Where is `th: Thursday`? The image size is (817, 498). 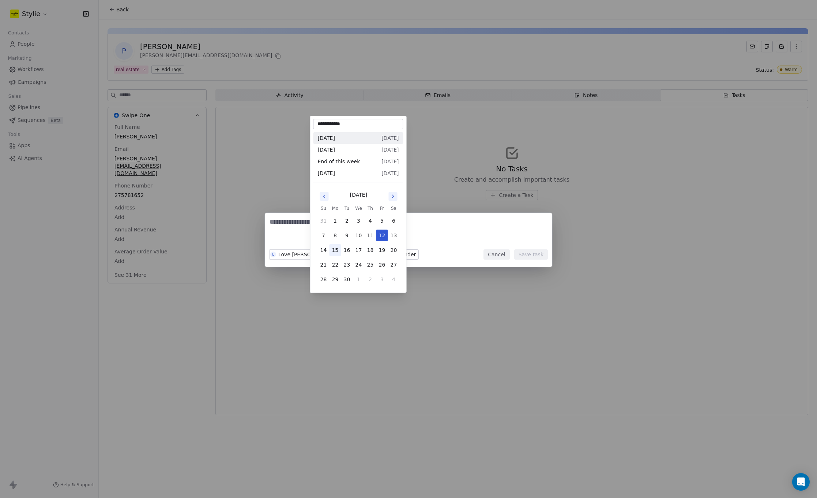
th: Thursday is located at coordinates (371, 208).